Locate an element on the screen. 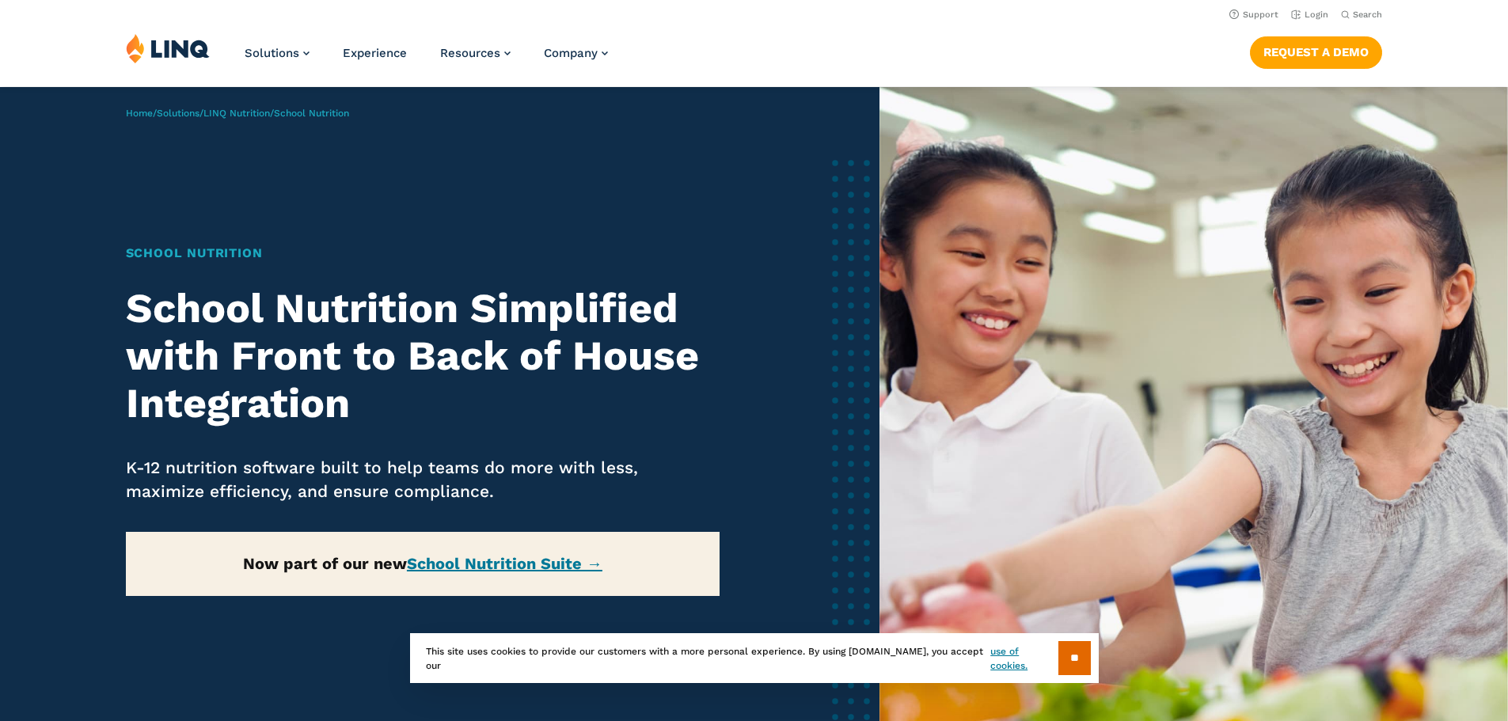 This screenshot has width=1508, height=721. img: LINQ | K‑12 Software is located at coordinates (168, 48).